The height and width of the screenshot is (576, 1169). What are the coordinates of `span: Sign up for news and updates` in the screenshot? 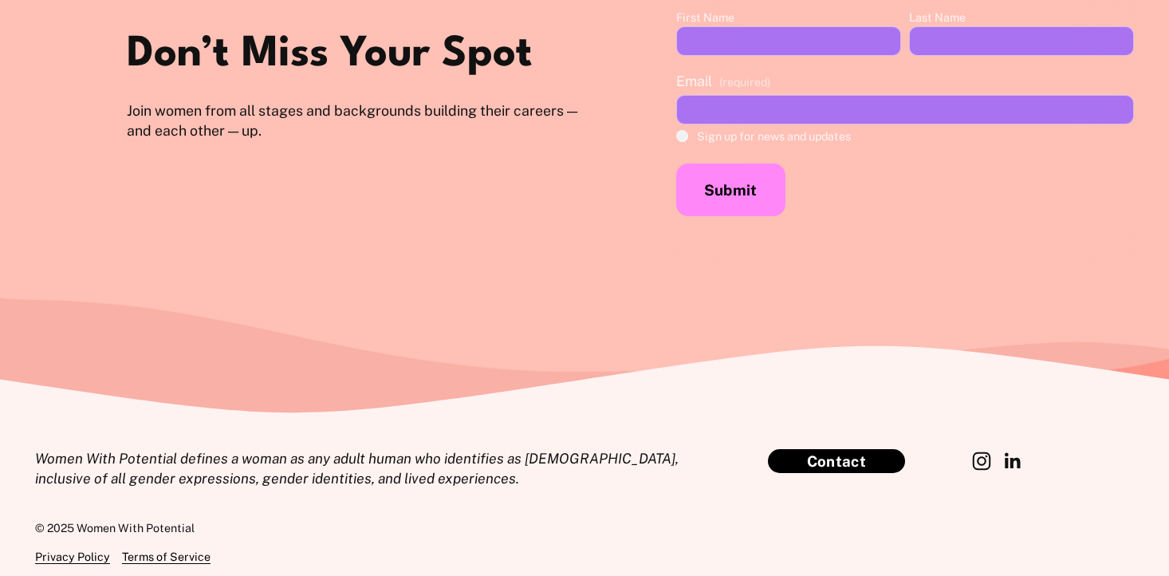 It's located at (774, 136).